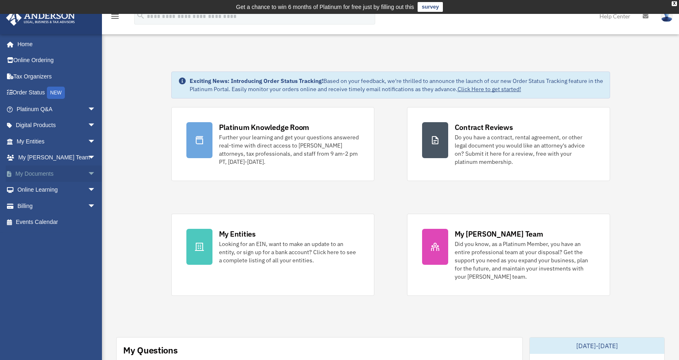 The width and height of the screenshot is (679, 360). I want to click on a: Order StatusNEW, so click(57, 93).